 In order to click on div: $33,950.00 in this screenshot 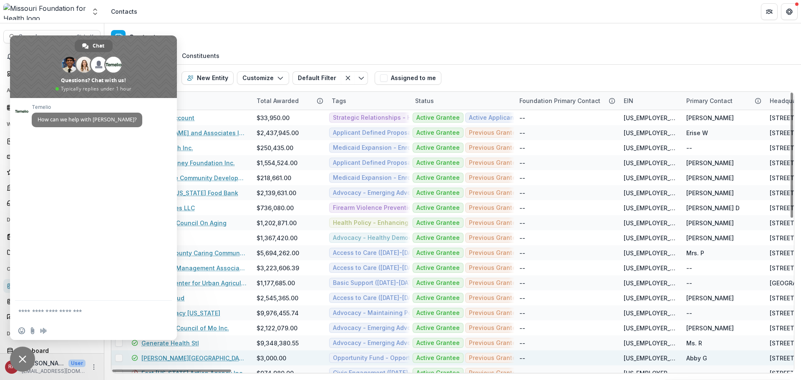, I will do `click(273, 118)`.